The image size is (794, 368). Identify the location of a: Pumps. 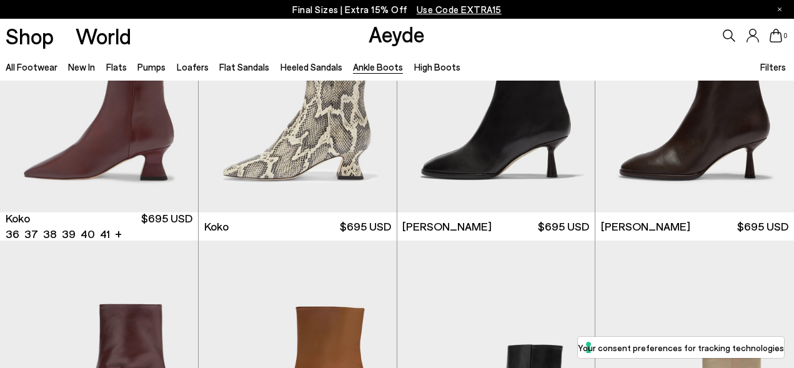
(151, 67).